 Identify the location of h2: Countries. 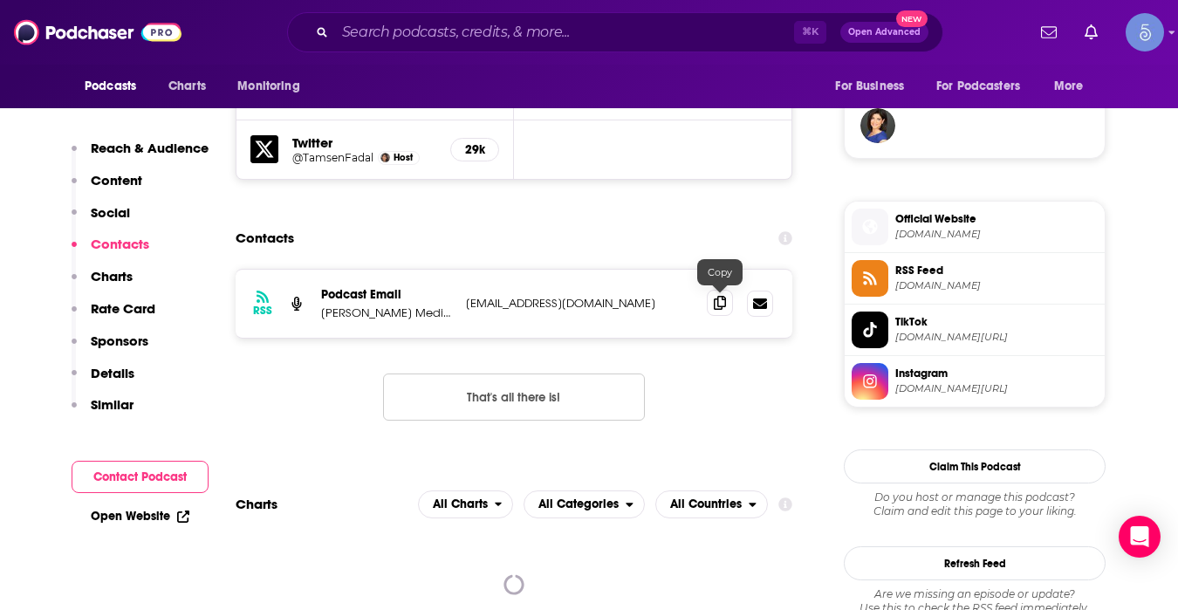
(711, 504).